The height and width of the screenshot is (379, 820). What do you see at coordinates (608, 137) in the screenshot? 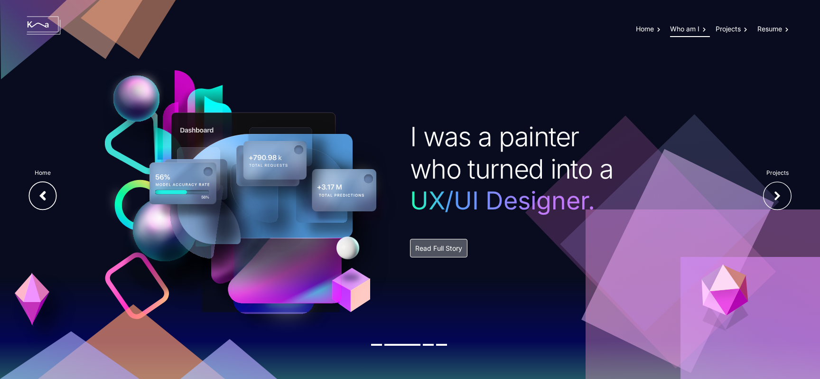
I see `p: I was a painter` at bounding box center [608, 137].